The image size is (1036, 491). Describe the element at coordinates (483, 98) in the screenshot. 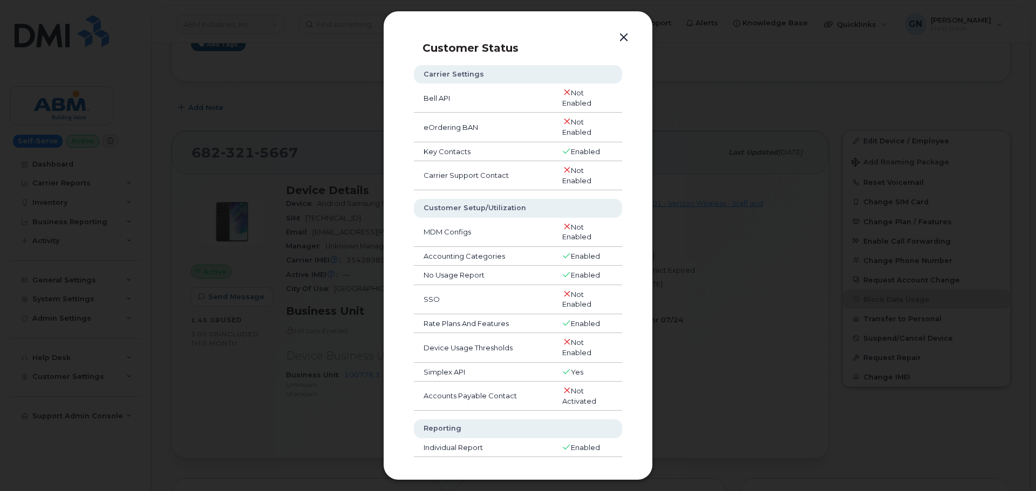

I see `td: Bell API` at that location.